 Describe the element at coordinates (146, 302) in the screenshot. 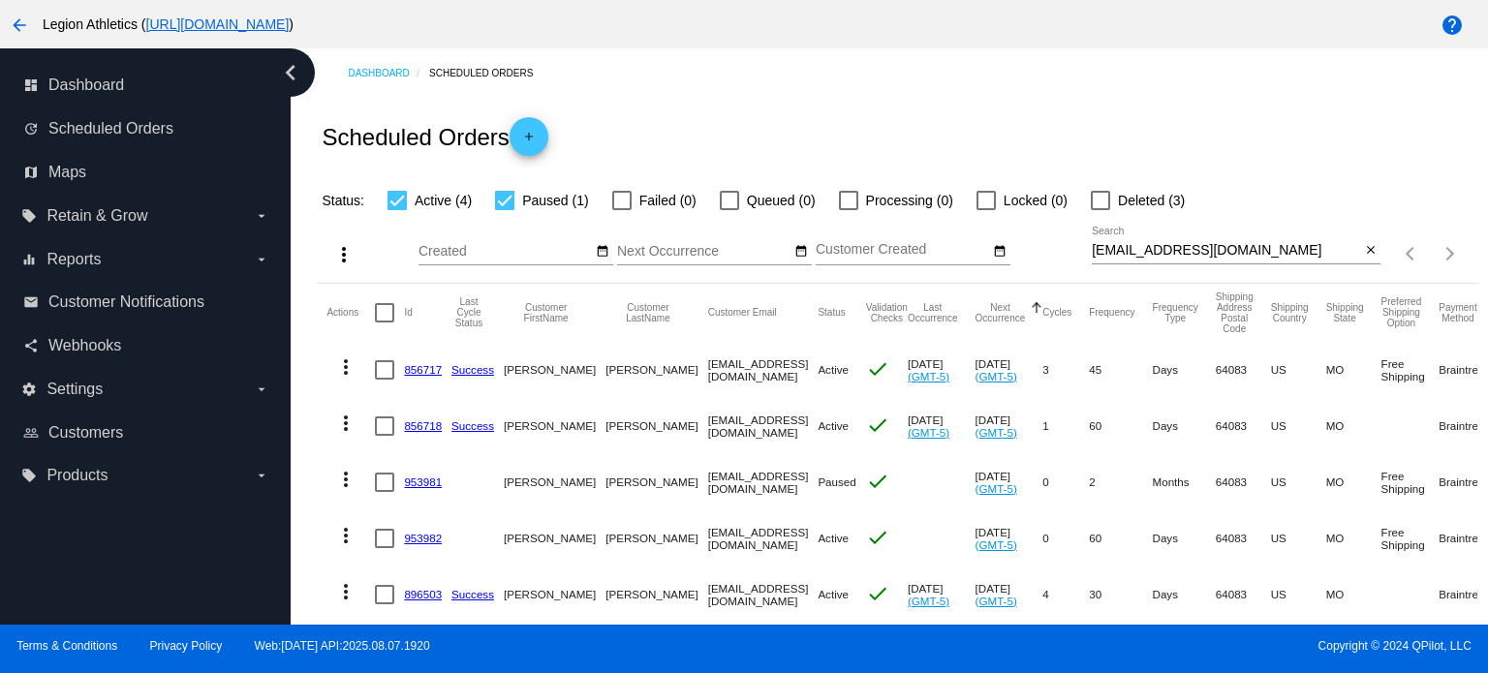

I see `a: email Customer Notifications` at that location.